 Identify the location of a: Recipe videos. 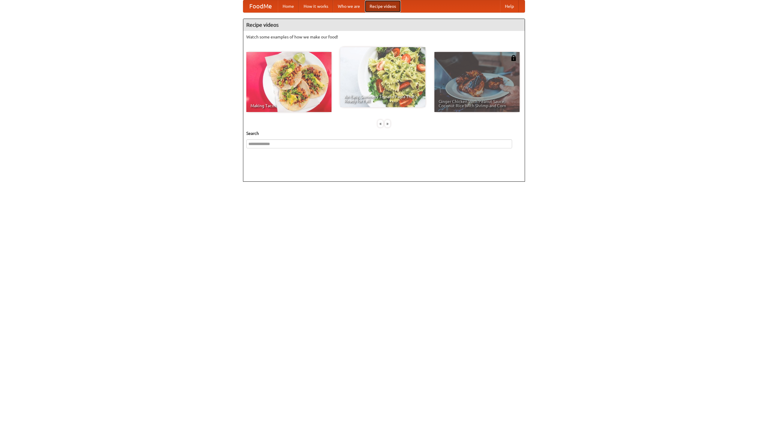
(383, 6).